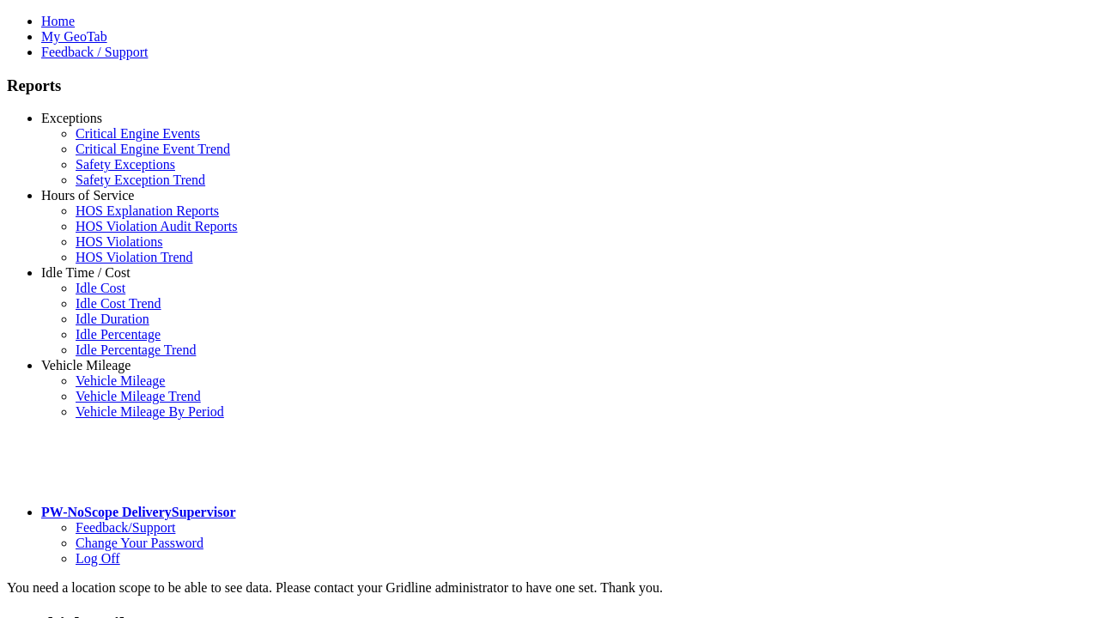 The image size is (1099, 618). What do you see at coordinates (139, 543) in the screenshot?
I see `a: Change Your Password` at bounding box center [139, 543].